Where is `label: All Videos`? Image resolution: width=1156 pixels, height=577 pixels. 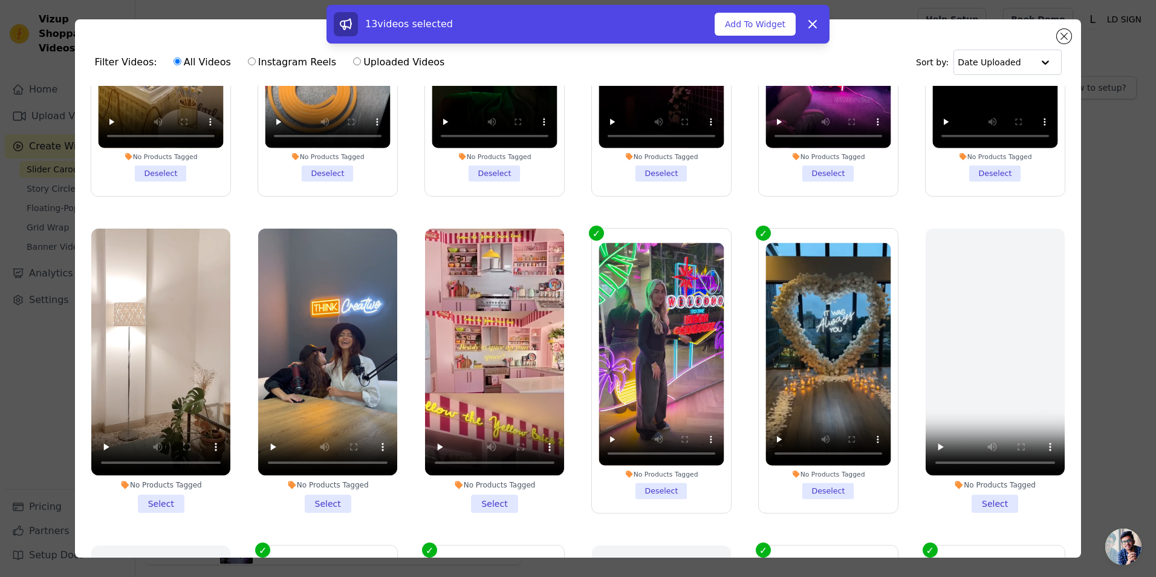 label: All Videos is located at coordinates (202, 62).